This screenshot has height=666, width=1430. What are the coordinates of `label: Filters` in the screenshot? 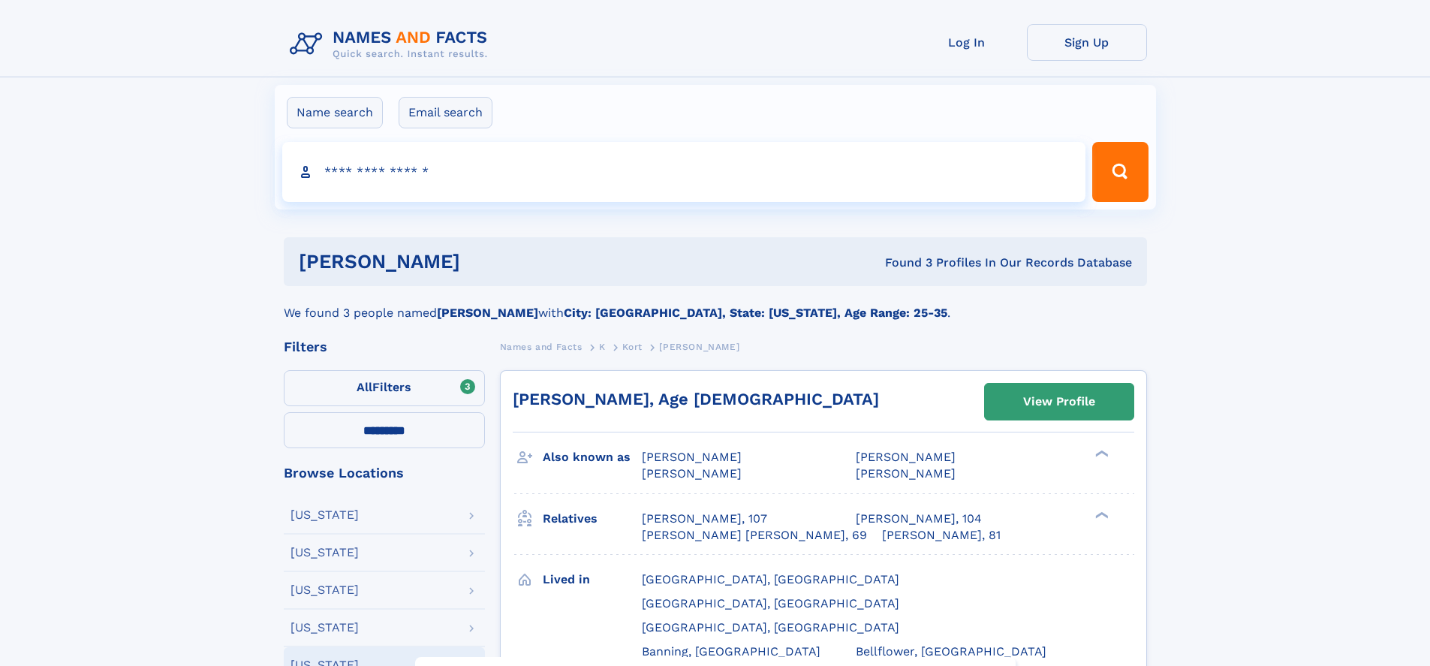 It's located at (384, 388).